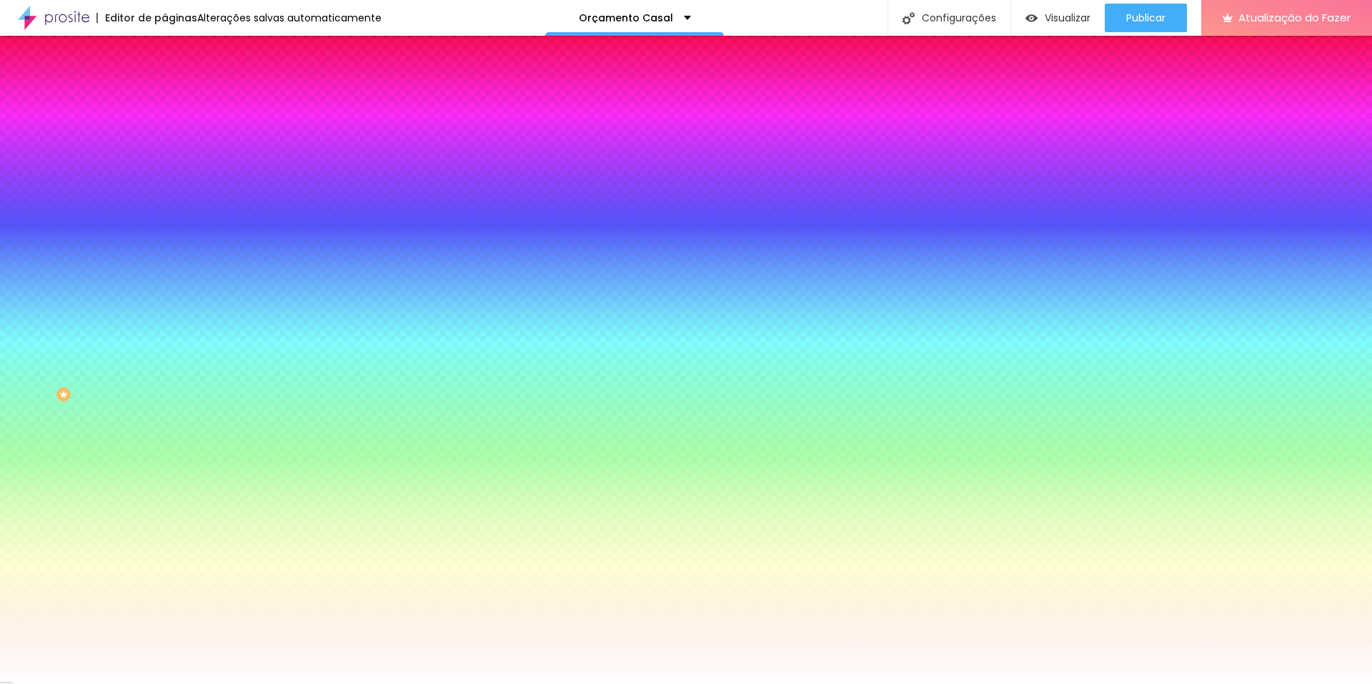 The width and height of the screenshot is (1372, 684). I want to click on font: Atualização do Fazer, so click(1294, 17).